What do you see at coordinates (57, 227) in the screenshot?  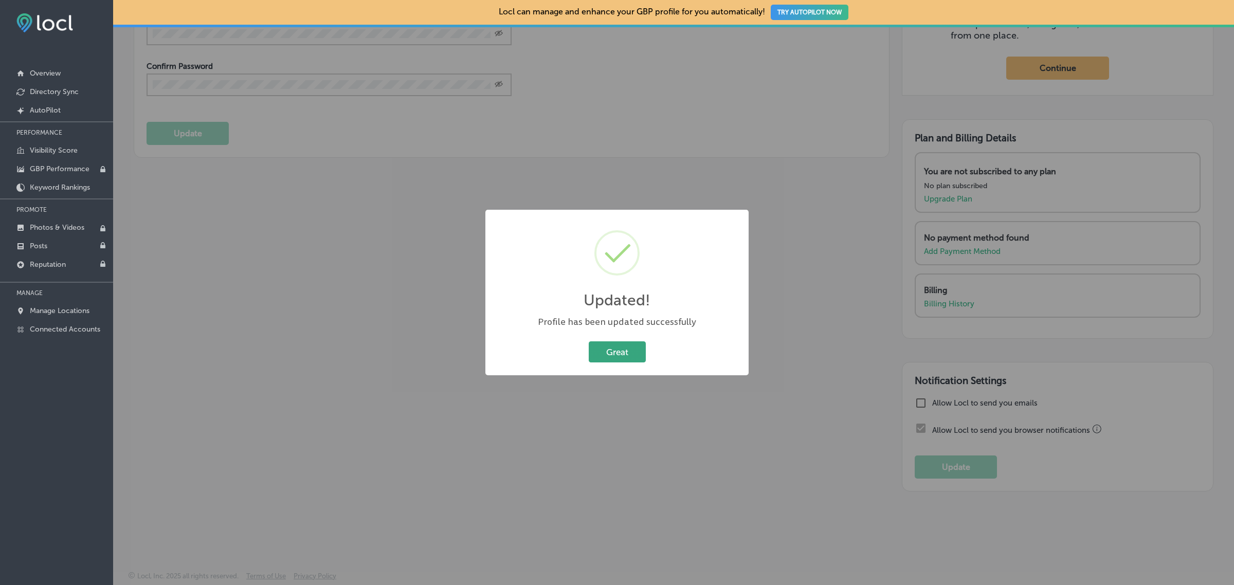 I see `p: Photos & Videos` at bounding box center [57, 227].